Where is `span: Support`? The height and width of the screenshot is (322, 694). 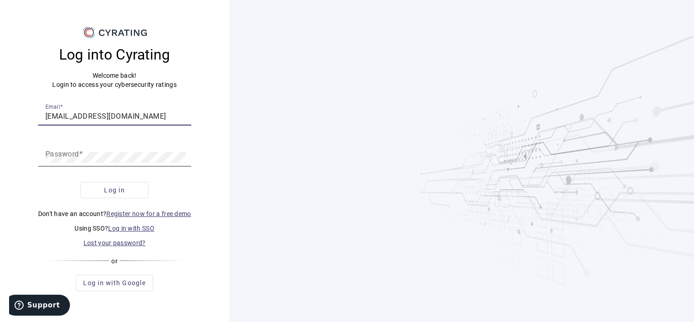
span: Support is located at coordinates (35, 10).